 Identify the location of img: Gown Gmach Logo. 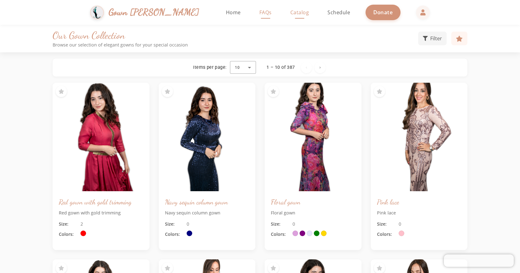
(97, 12).